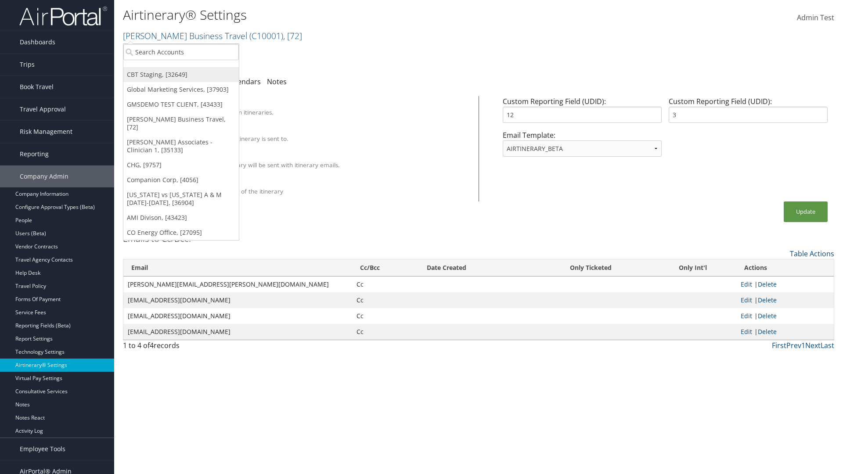  What do you see at coordinates (244, 82) in the screenshot?
I see `a: Calendars` at bounding box center [244, 82].